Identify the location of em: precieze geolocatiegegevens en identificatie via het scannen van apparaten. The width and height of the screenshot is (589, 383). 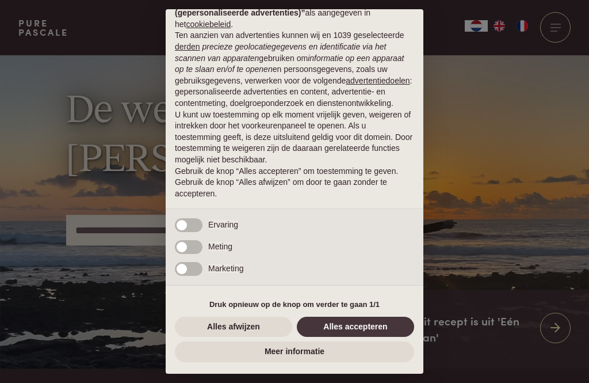
(280, 52).